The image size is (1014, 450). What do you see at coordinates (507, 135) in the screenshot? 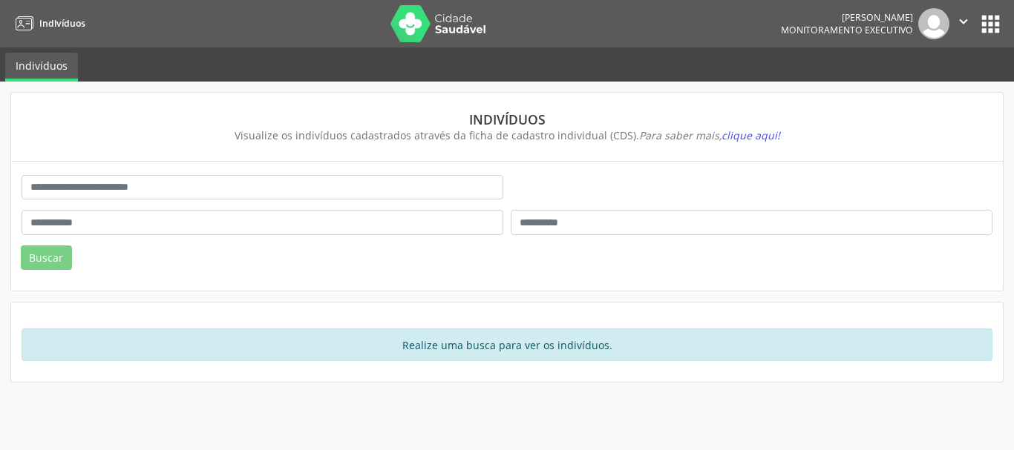
I see `div: Visualize os indivíduos cadastrados através da ficha de cadastro individual (CDS).` at bounding box center [507, 135].